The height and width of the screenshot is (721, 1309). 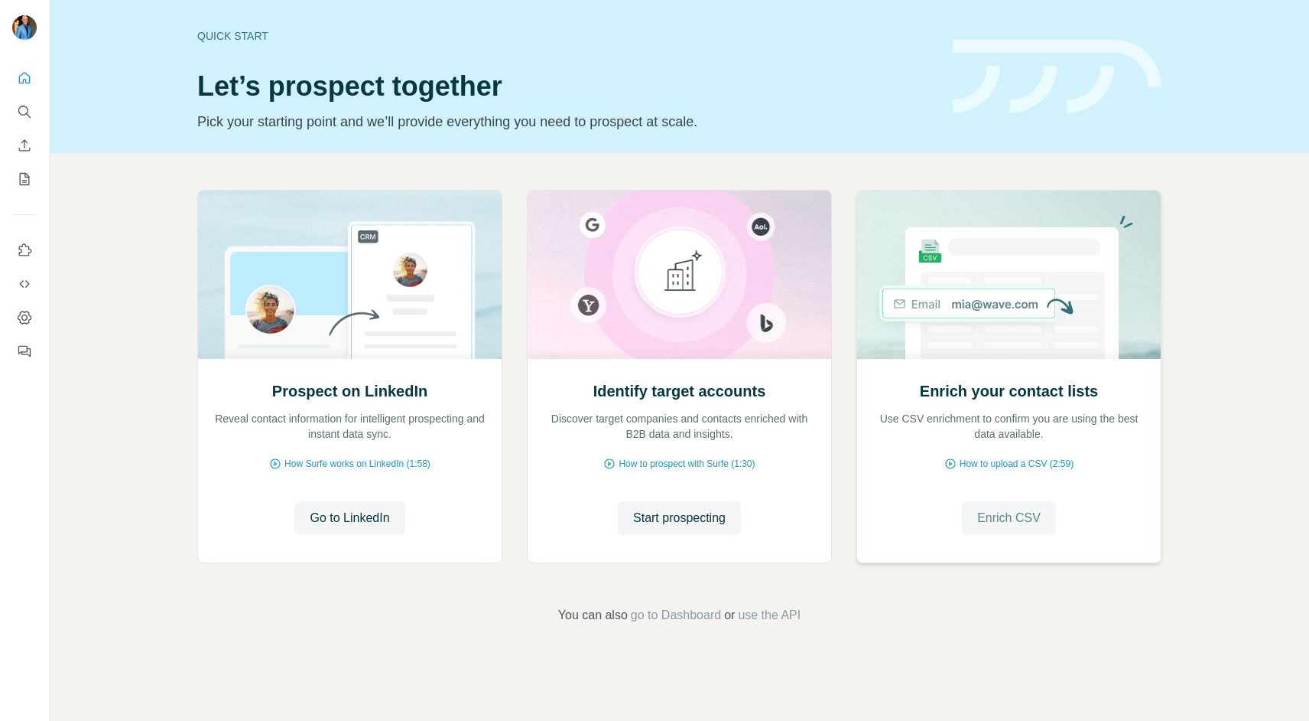 What do you see at coordinates (1009, 275) in the screenshot?
I see `img: Enrich your contact lists` at bounding box center [1009, 275].